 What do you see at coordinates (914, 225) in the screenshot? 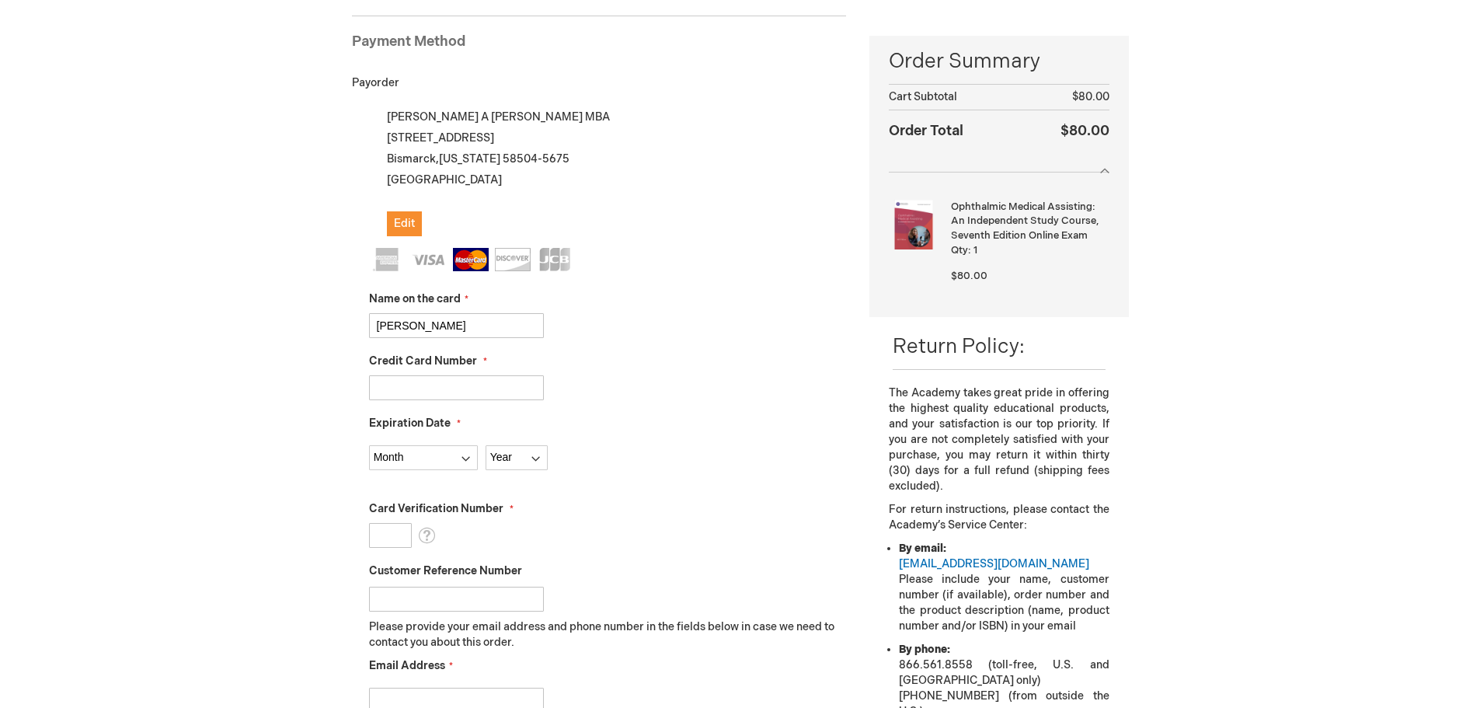
I see `img: Ophthalmic Medical Assisting: An Independent Study Course, Seventh Edition Online Exam` at bounding box center [914, 225].